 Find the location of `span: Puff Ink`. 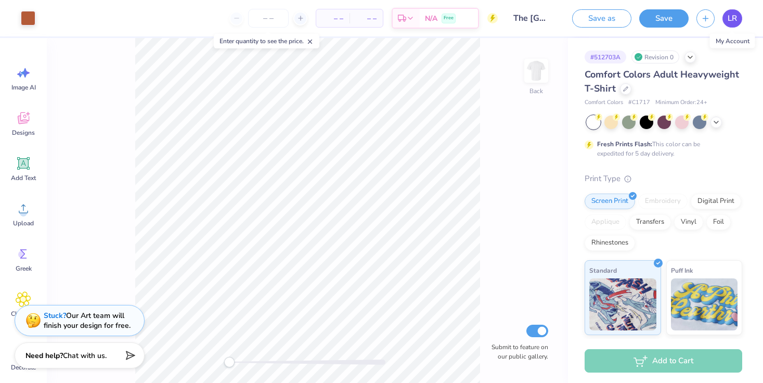

span: Puff Ink is located at coordinates (682, 270).